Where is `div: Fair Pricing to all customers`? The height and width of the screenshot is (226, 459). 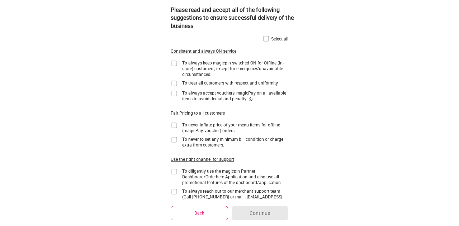 div: Fair Pricing to all customers is located at coordinates (198, 113).